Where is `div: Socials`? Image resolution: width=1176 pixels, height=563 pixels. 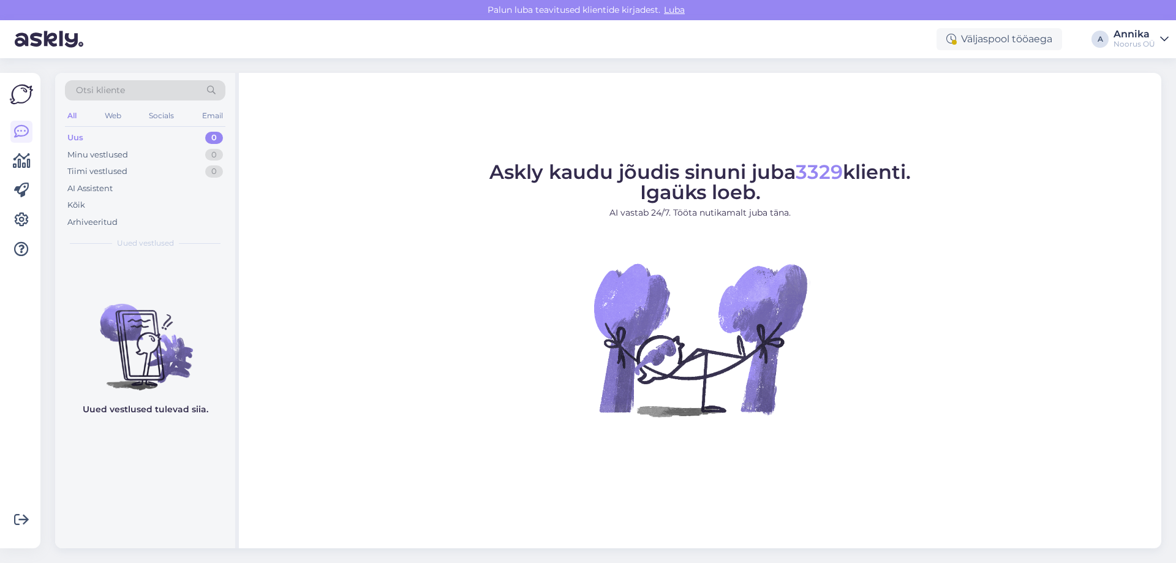
div: Socials is located at coordinates (161, 116).